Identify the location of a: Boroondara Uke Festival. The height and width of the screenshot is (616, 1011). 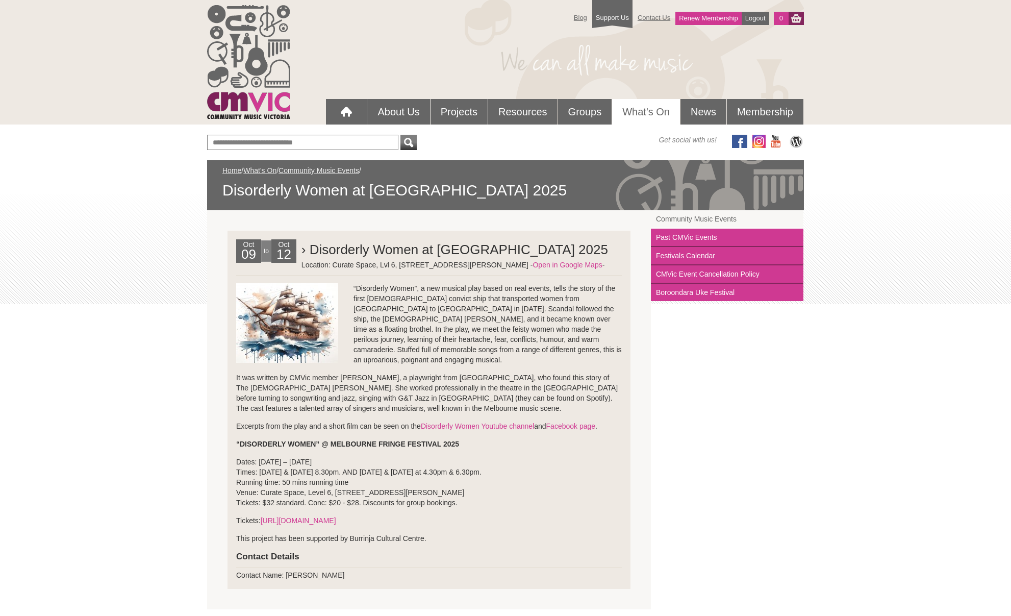
(727, 292).